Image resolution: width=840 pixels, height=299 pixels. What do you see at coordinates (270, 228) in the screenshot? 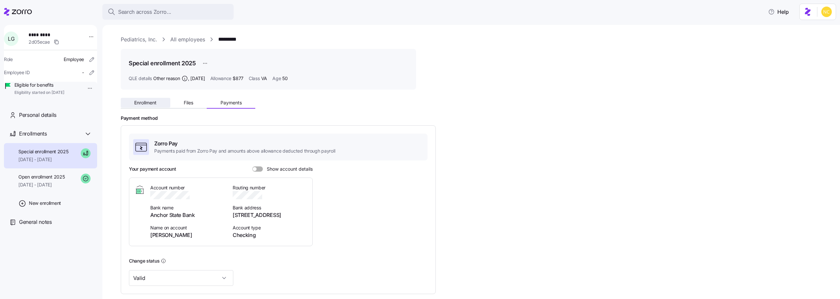
I see `span: Account type` at bounding box center [270, 228].